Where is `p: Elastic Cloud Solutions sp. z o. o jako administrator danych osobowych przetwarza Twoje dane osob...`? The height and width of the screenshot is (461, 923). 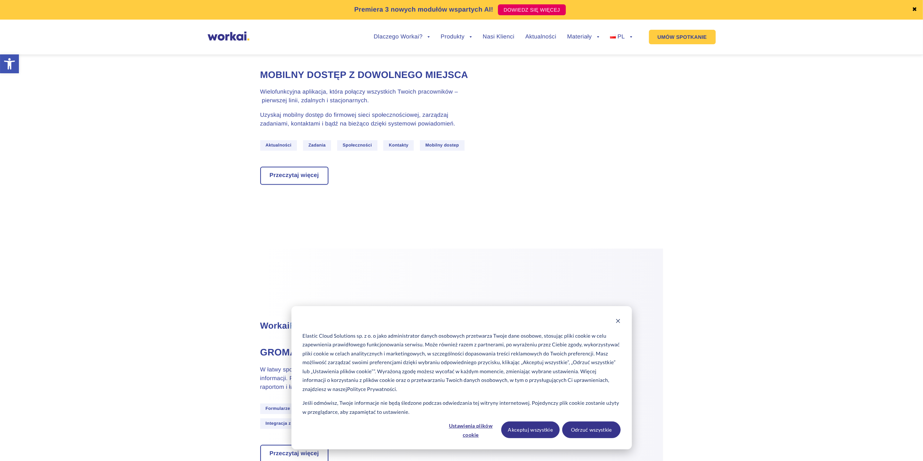 p: Elastic Cloud Solutions sp. z o. o jako administrator danych osobowych przetwarza Twoje dane osob... is located at coordinates (461, 363).